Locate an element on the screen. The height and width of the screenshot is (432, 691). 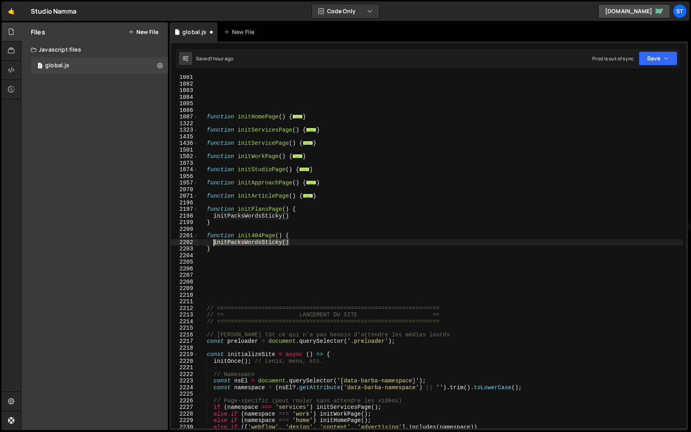
div: 2071 is located at coordinates (185, 196).